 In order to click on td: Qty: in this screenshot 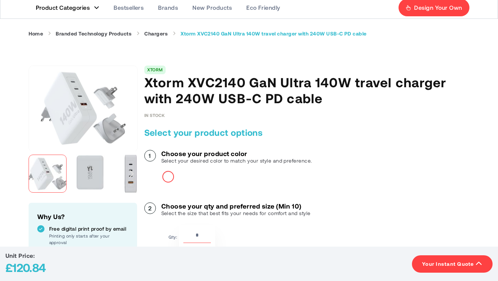, I will do `click(171, 237)`.